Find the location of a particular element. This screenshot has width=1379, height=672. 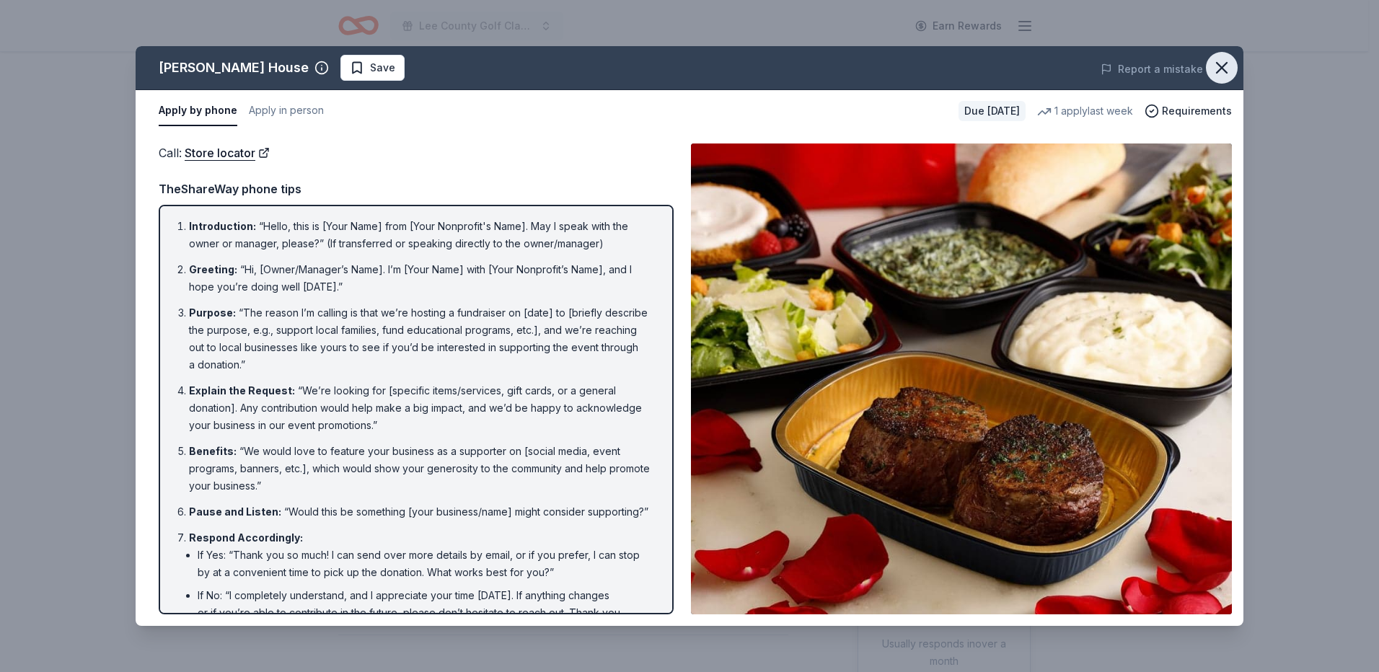

button: Report a mistake is located at coordinates (1152, 69).